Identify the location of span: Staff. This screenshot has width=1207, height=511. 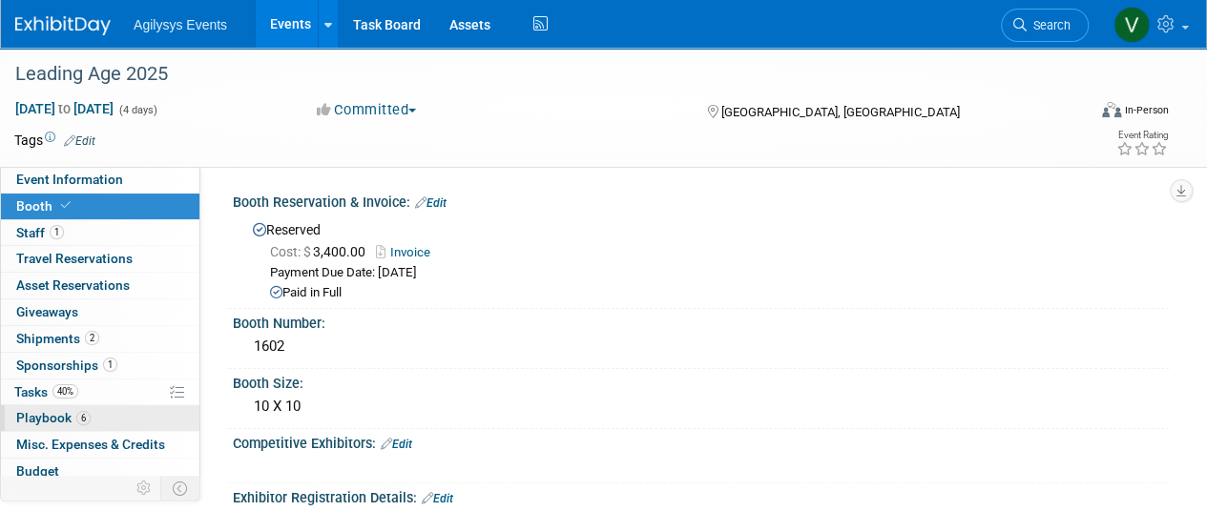
(40, 233).